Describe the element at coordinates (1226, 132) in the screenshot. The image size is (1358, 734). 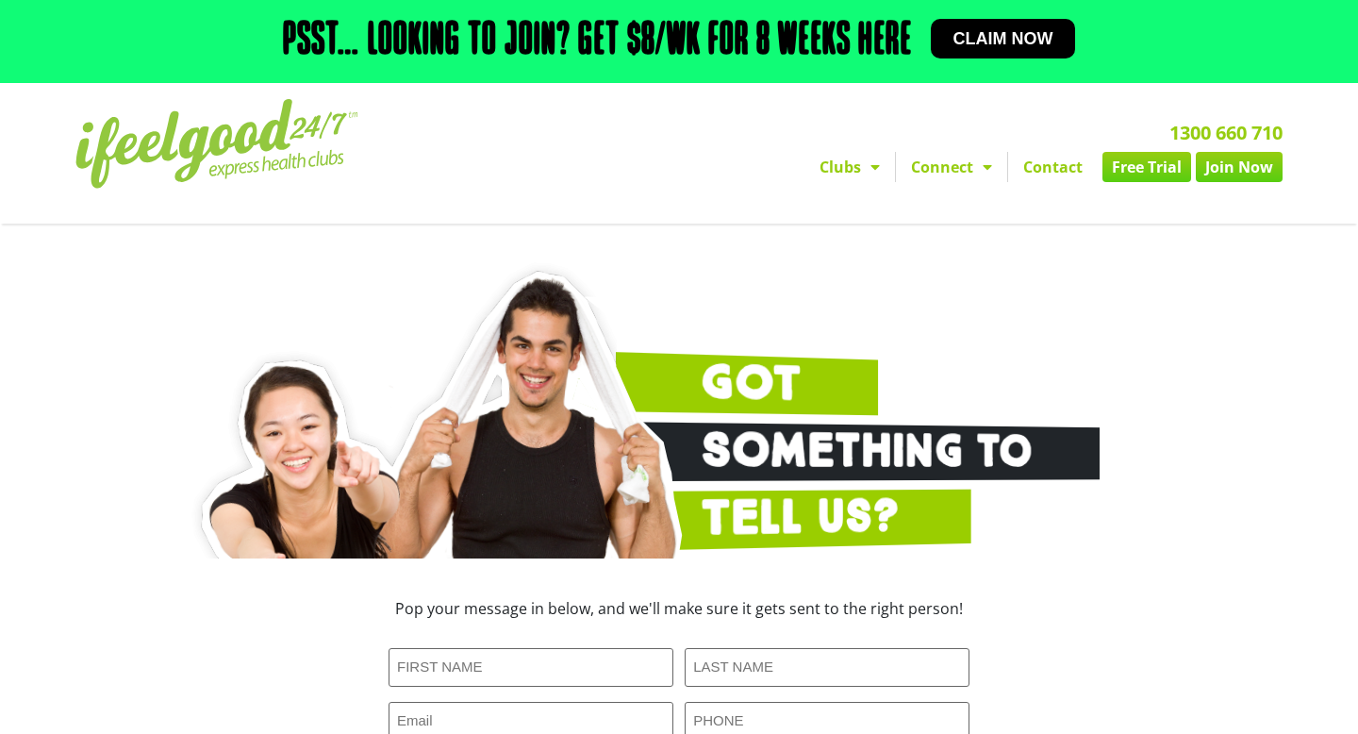
I see `a: 1300 660 710` at that location.